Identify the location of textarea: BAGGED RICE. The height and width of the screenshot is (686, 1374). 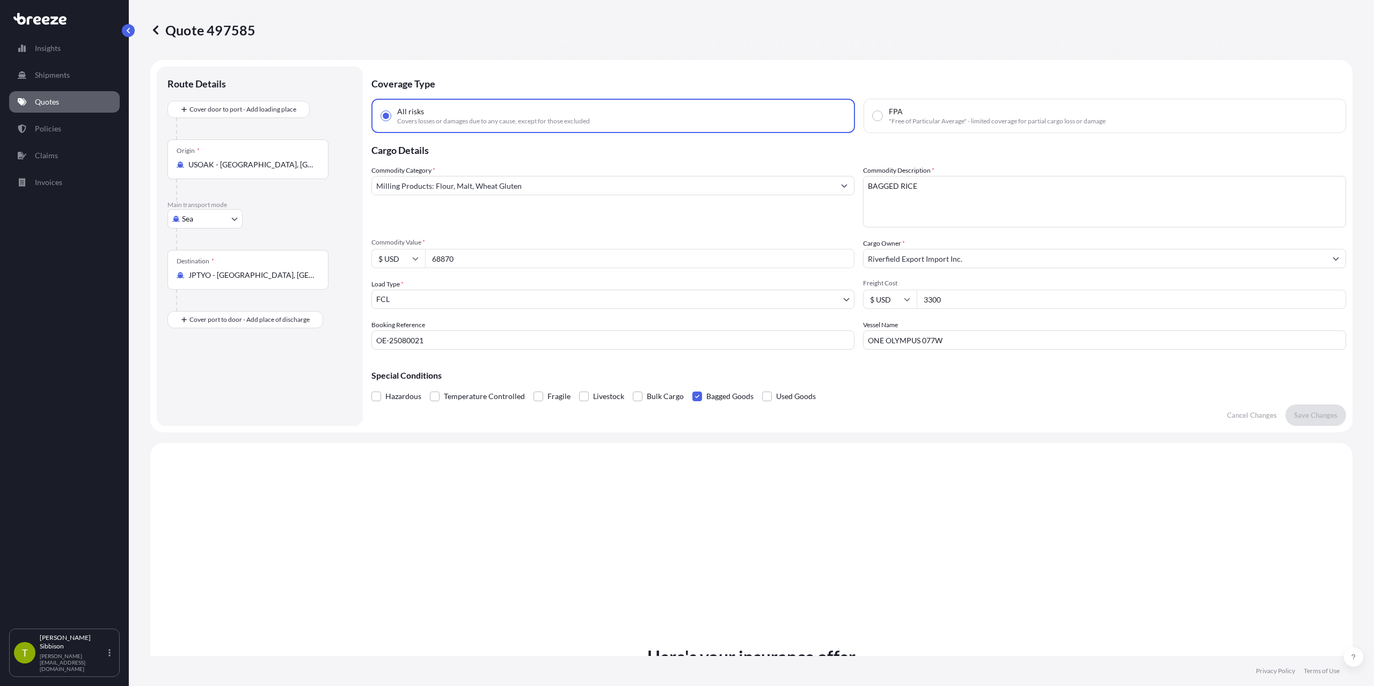
(1105, 202).